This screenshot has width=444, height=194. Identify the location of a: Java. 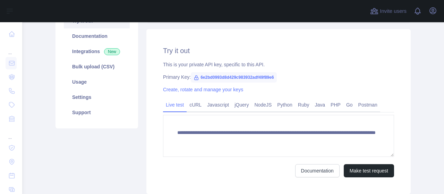
(320, 105).